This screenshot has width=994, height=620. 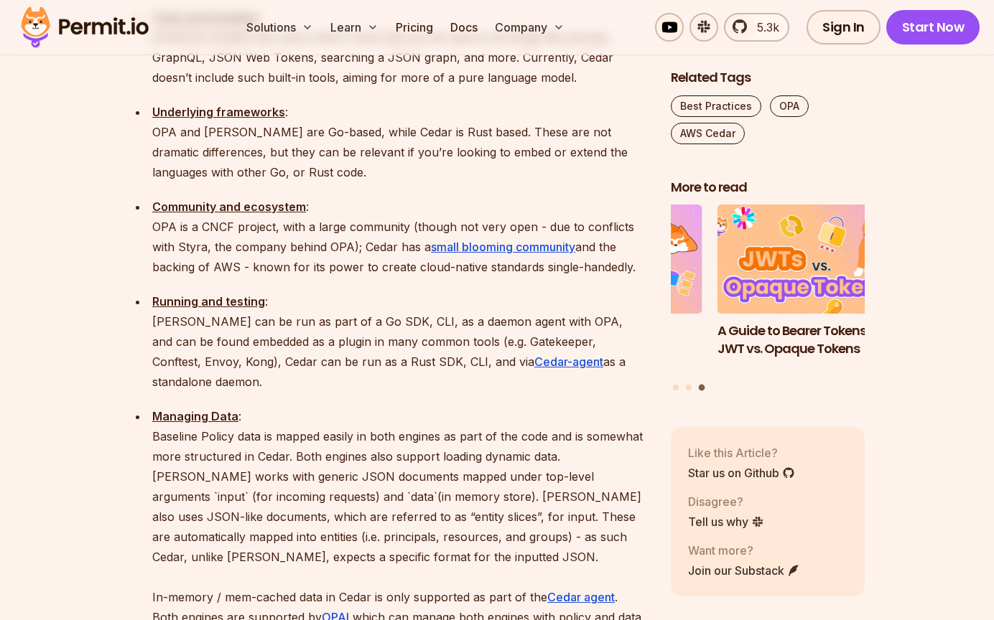 What do you see at coordinates (400, 237) in the screenshot?
I see `p: : OPA is a CNCF project, with a large community (though not very open - due to conflicts with Sty...` at bounding box center [400, 237].